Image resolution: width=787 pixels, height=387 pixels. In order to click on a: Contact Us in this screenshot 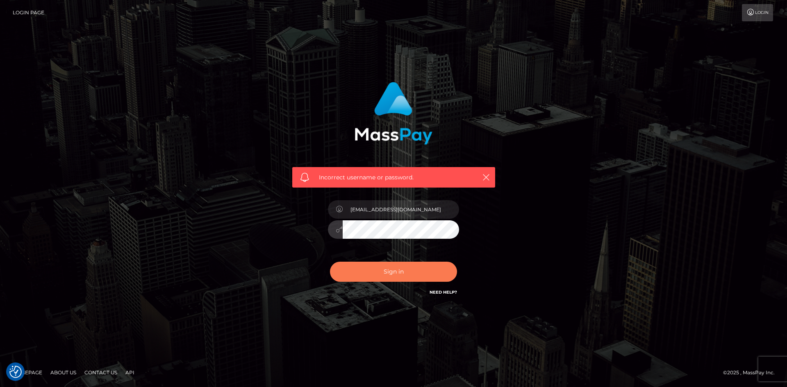, I will do `click(101, 373)`.